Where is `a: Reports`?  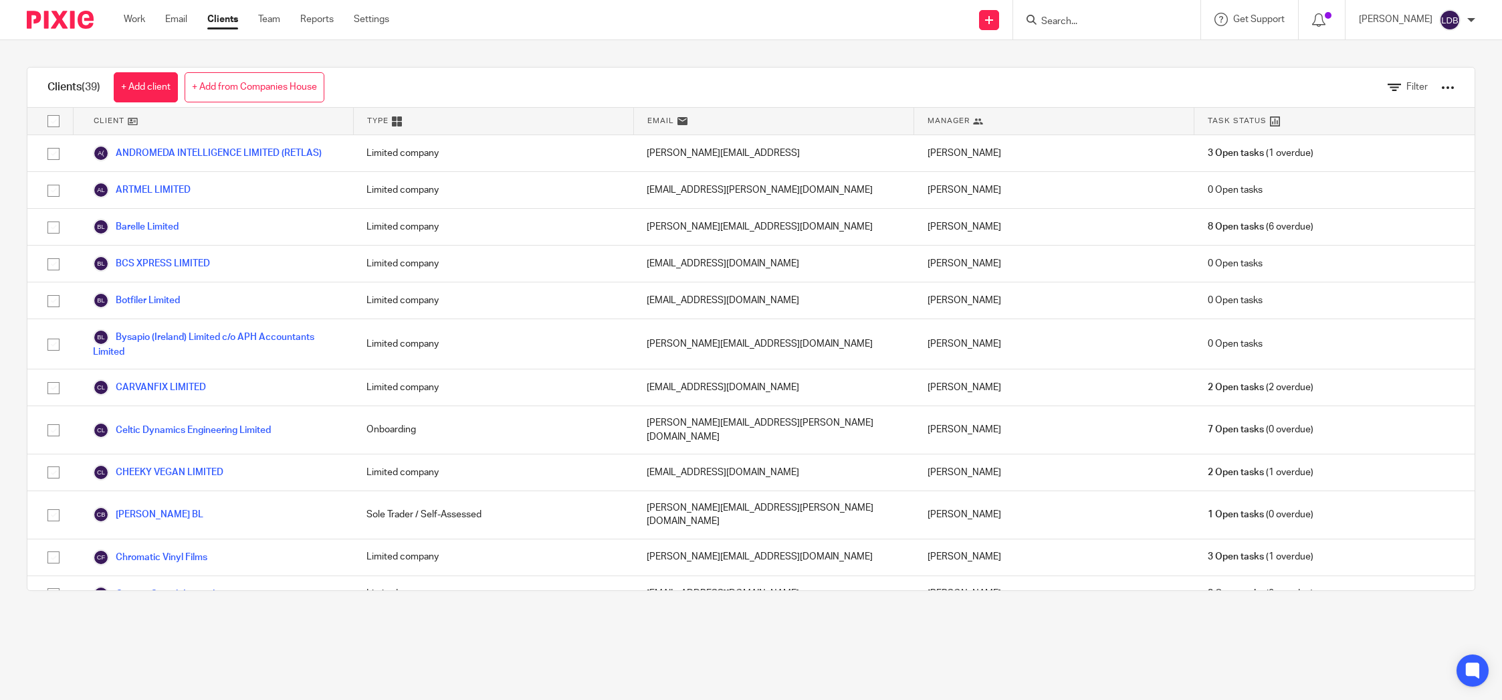 a: Reports is located at coordinates (317, 19).